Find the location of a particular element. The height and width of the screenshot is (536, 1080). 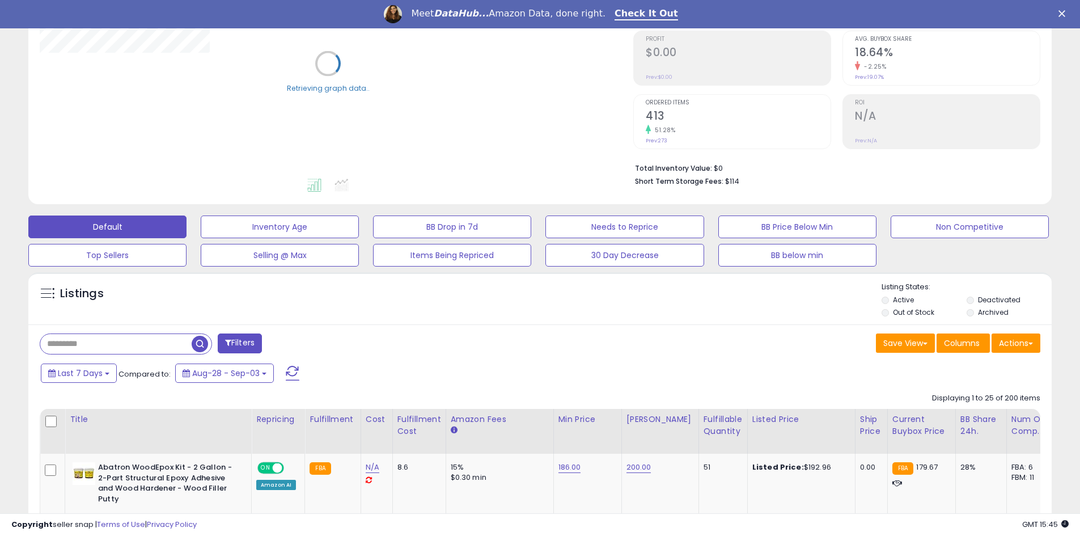

div: Cost is located at coordinates (376, 419).